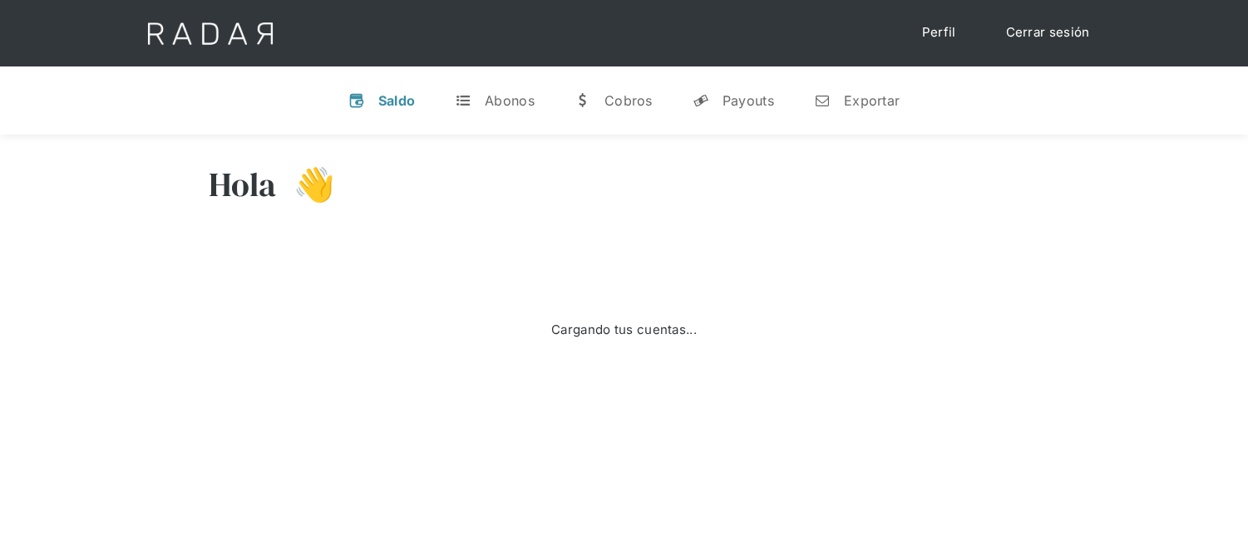  I want to click on div: Abonos, so click(509, 101).